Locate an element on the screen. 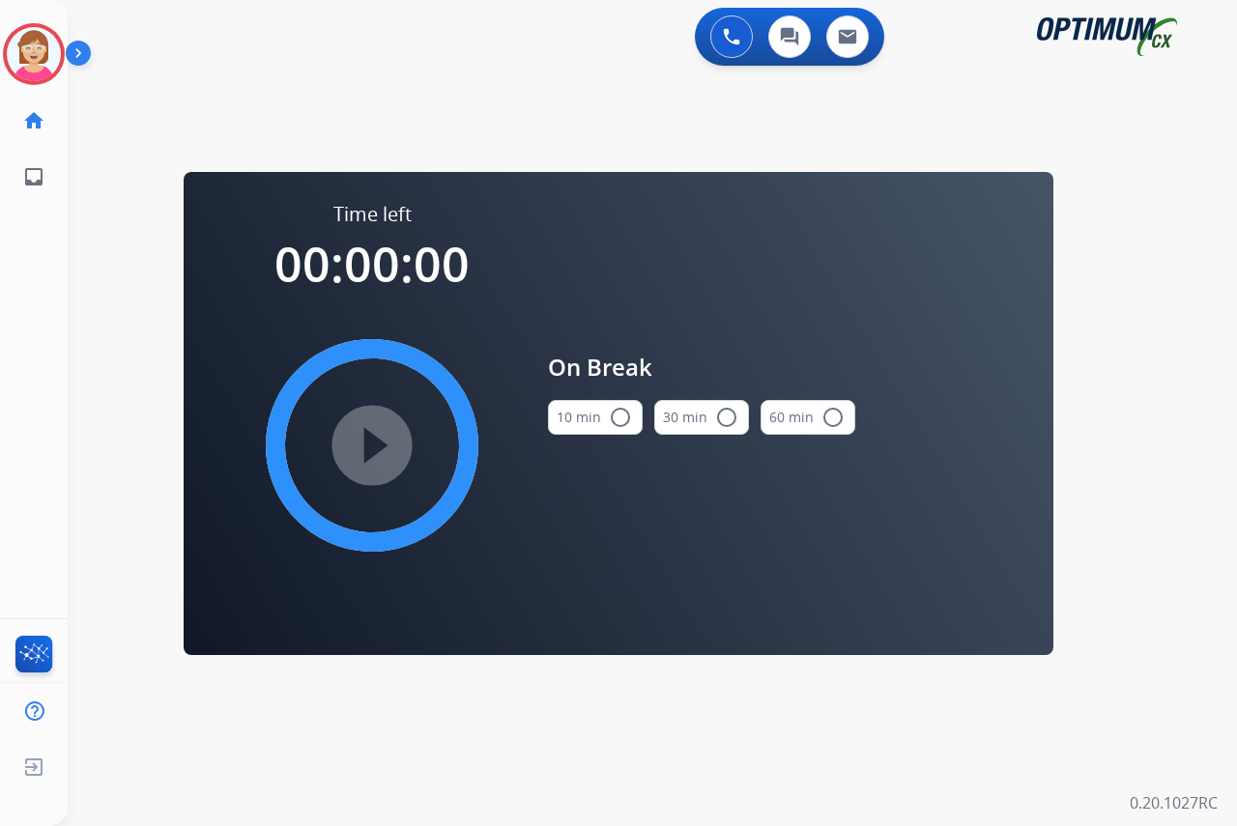 Image resolution: width=1237 pixels, height=826 pixels. button: 30 min is located at coordinates (701, 417).